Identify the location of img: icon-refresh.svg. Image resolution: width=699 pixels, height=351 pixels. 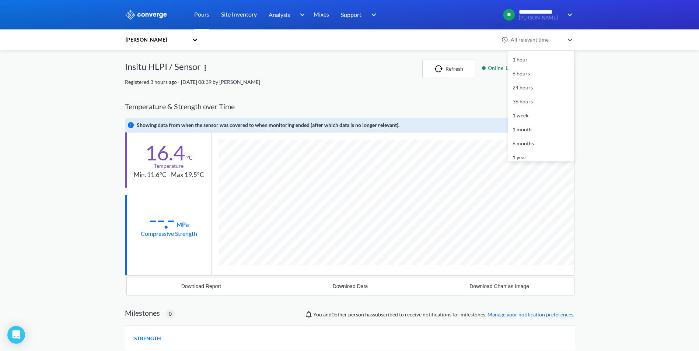
(440, 69).